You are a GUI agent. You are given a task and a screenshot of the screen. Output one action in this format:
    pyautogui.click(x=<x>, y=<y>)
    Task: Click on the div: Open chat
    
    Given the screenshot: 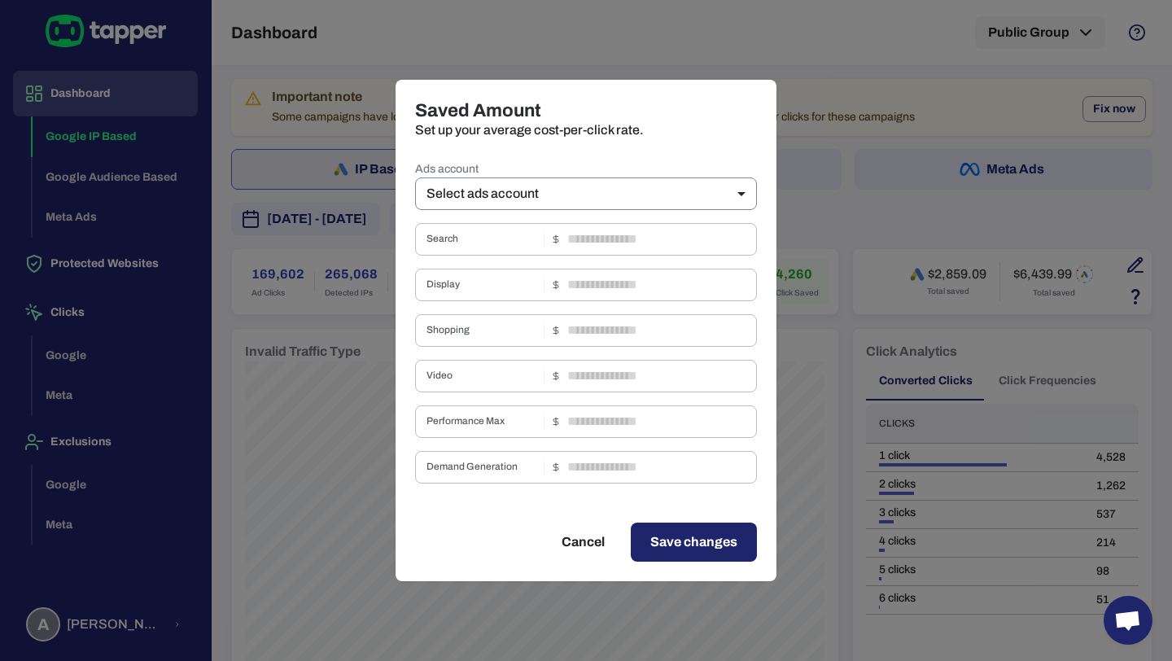 What is the action you would take?
    pyautogui.click(x=1128, y=620)
    